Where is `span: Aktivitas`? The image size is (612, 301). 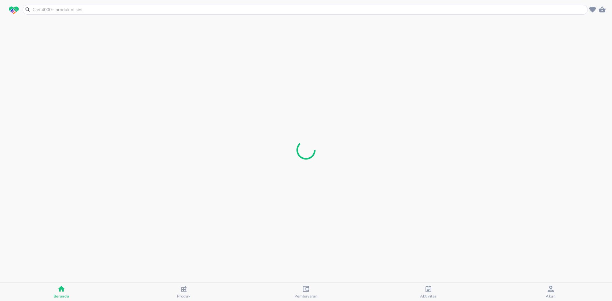 span: Aktivitas is located at coordinates (429, 297).